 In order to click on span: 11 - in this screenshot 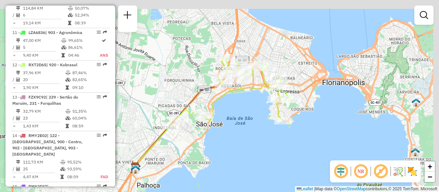, I will do `click(47, 32)`.